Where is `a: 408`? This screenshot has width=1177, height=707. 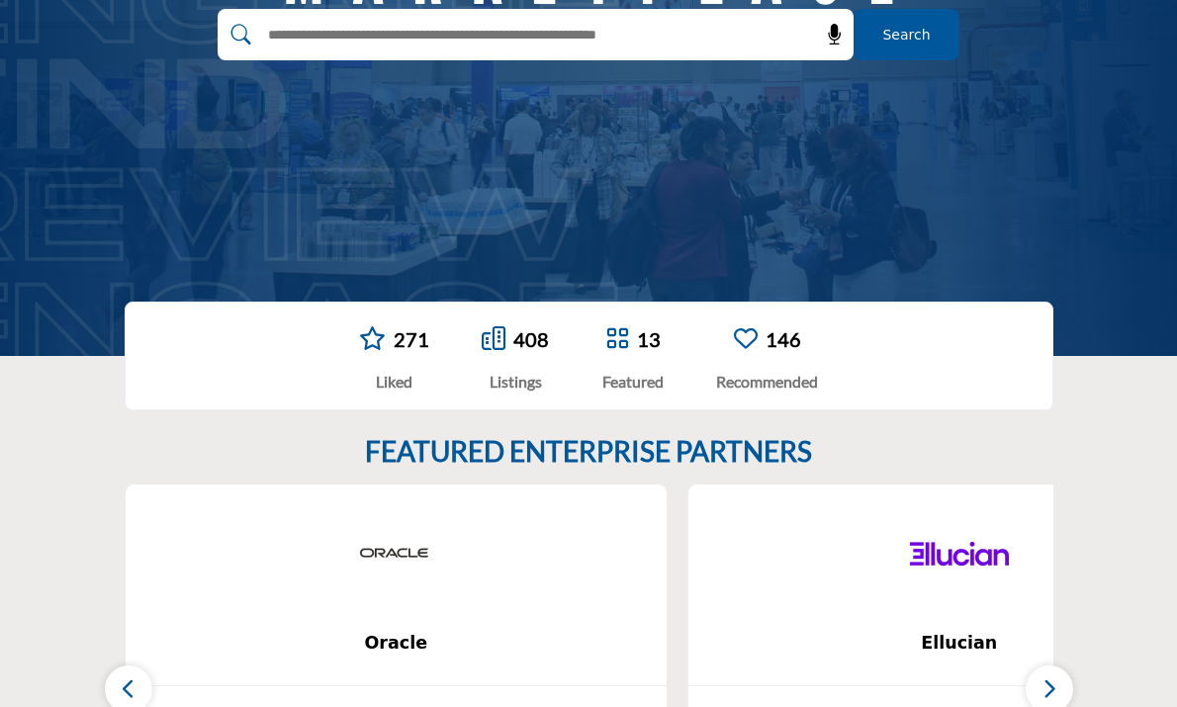 a: 408 is located at coordinates (531, 339).